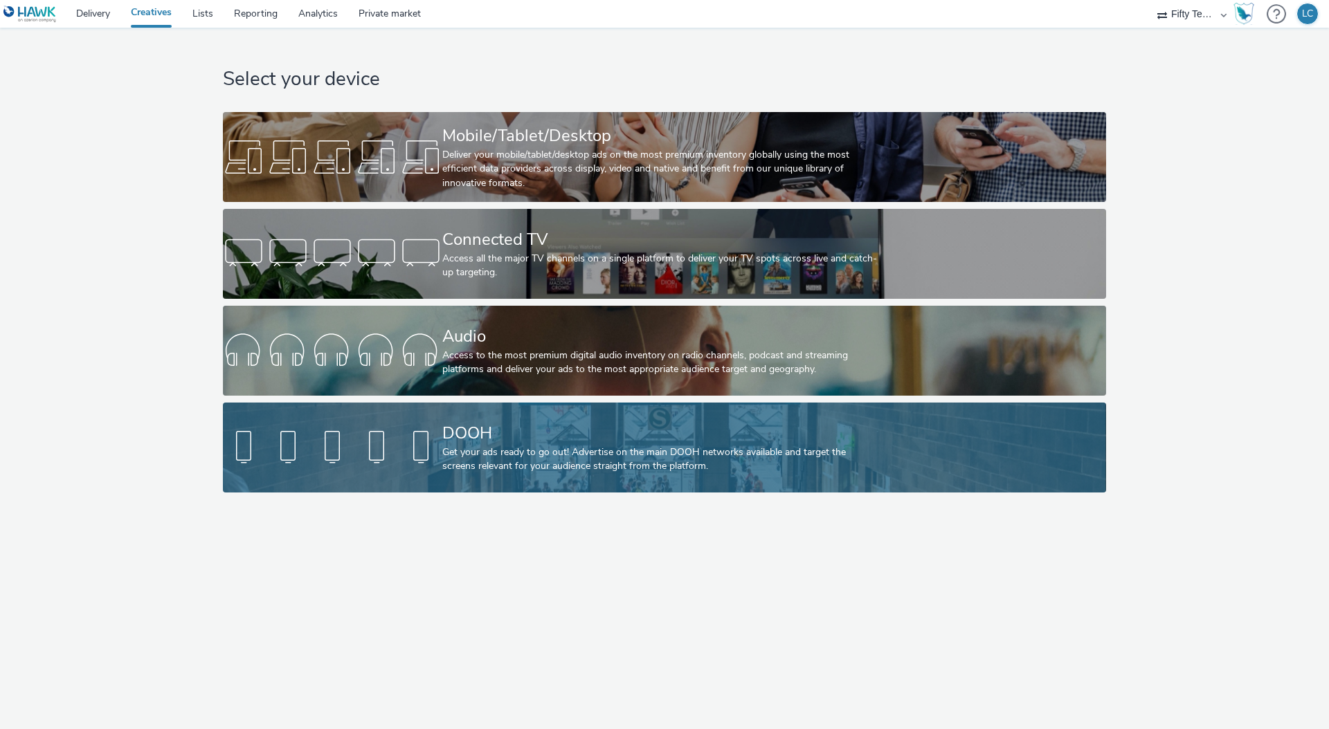 The image size is (1329, 729). What do you see at coordinates (664, 80) in the screenshot?
I see `h1: Select your device` at bounding box center [664, 80].